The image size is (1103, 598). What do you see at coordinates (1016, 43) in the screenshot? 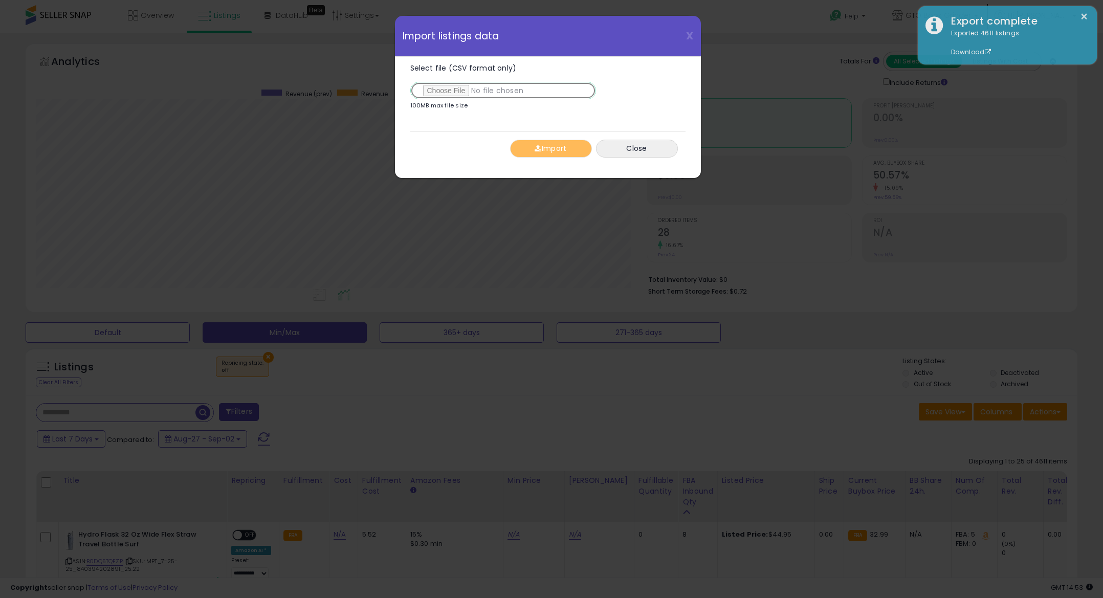
I see `div: Exported 4611 listings.` at bounding box center [1016, 43].